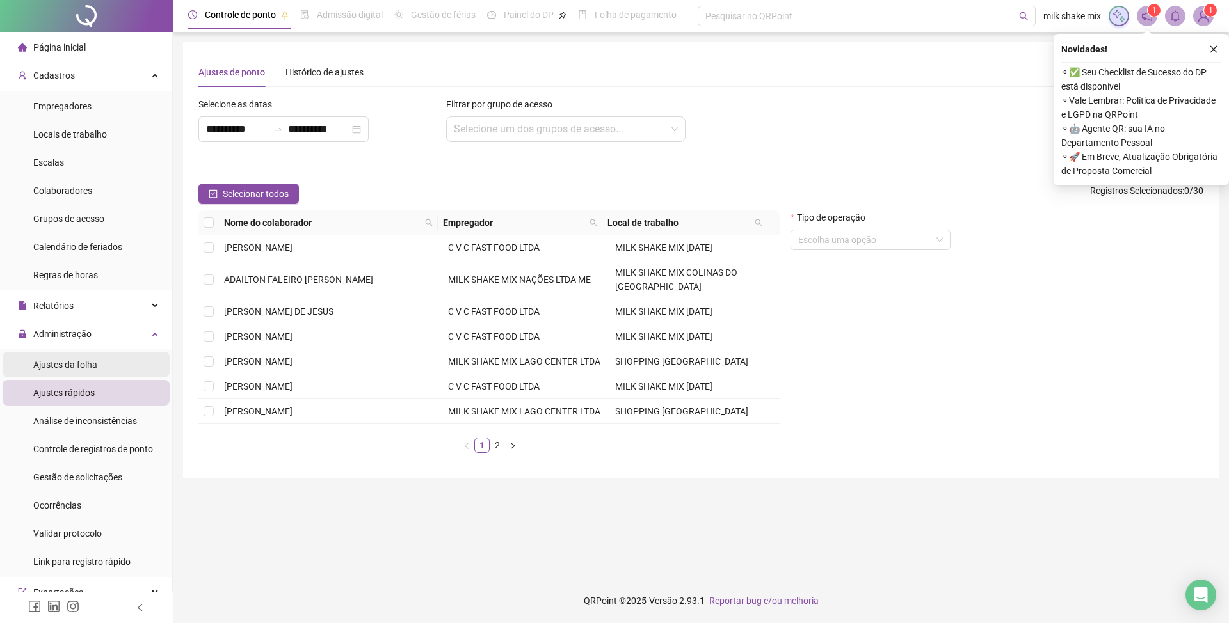  I want to click on span: clock-circle, so click(193, 15).